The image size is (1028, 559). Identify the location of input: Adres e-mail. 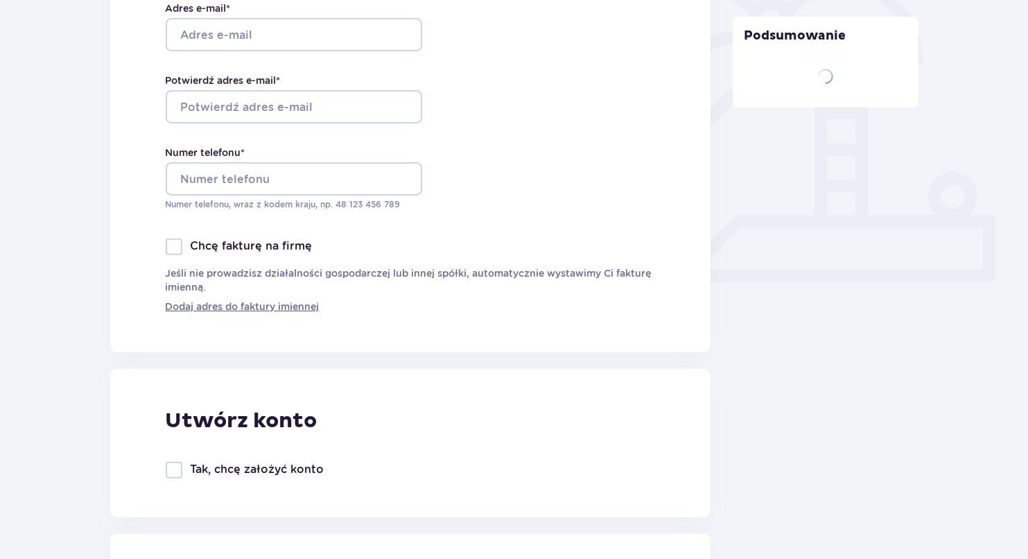
(294, 35).